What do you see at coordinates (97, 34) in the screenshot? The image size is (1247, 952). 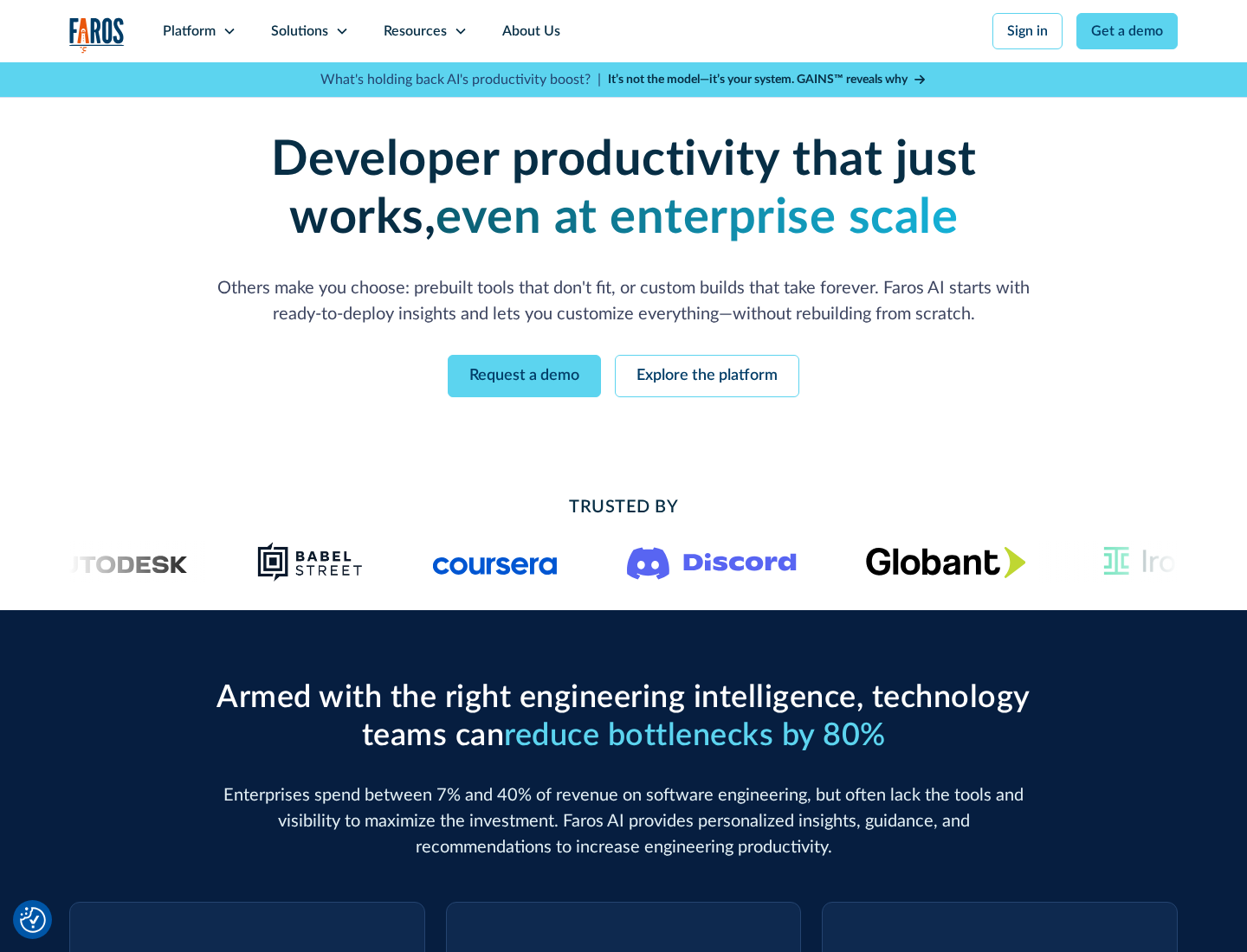 I see `a: home` at bounding box center [97, 34].